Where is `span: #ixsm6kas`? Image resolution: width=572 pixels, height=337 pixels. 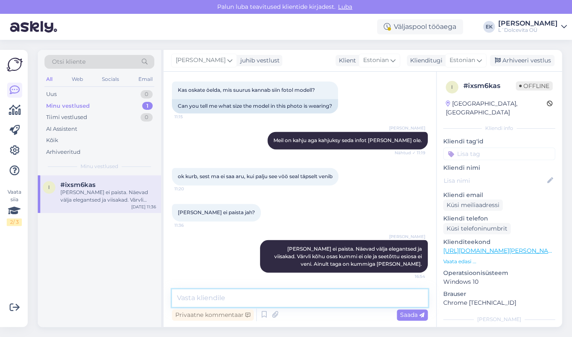
span: #ixsm6kas is located at coordinates (78, 185).